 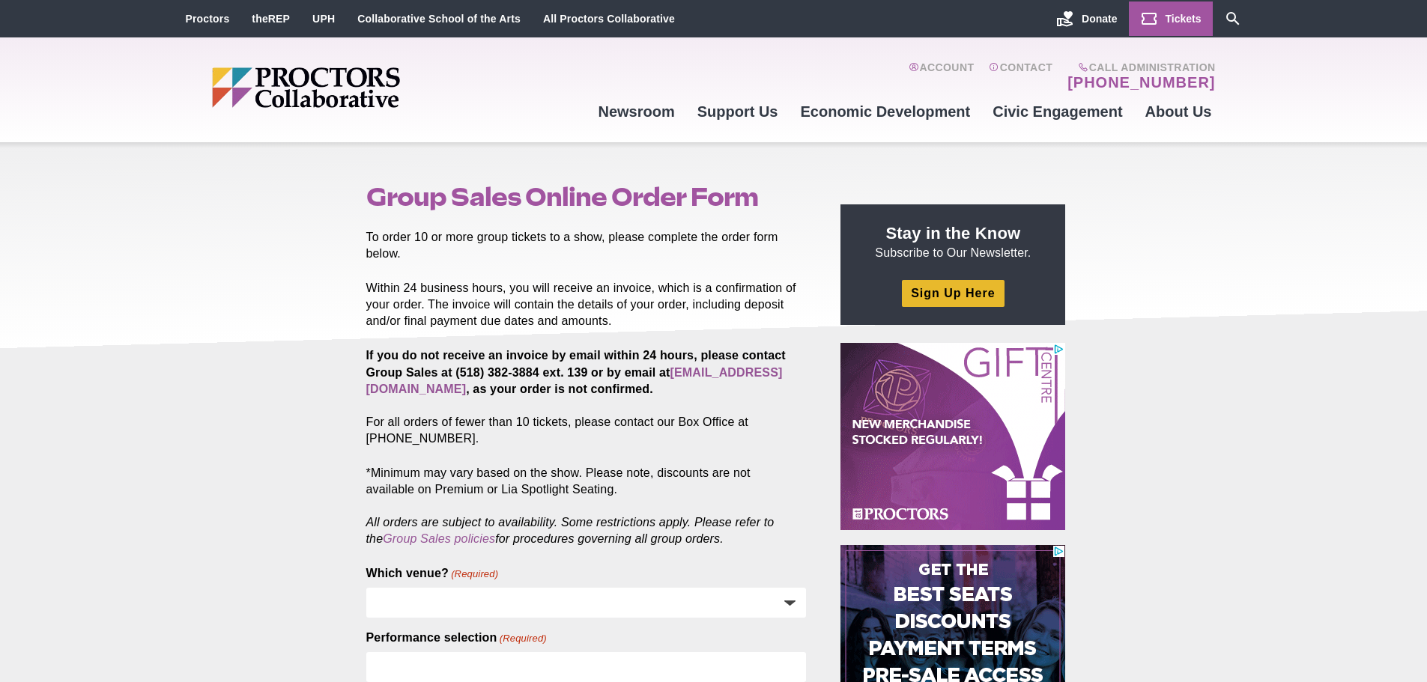 What do you see at coordinates (885, 112) in the screenshot?
I see `a: Economic Development` at bounding box center [885, 112].